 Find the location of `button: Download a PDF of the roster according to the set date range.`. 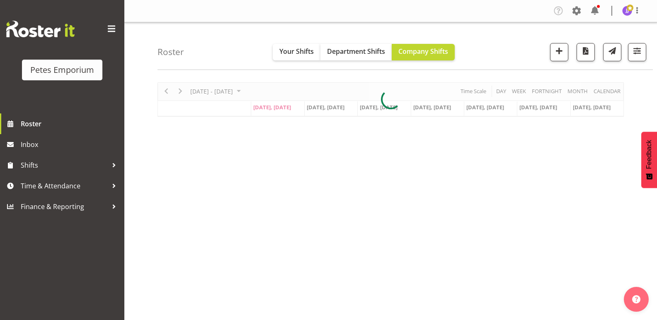

button: Download a PDF of the roster according to the set date range. is located at coordinates (586, 52).